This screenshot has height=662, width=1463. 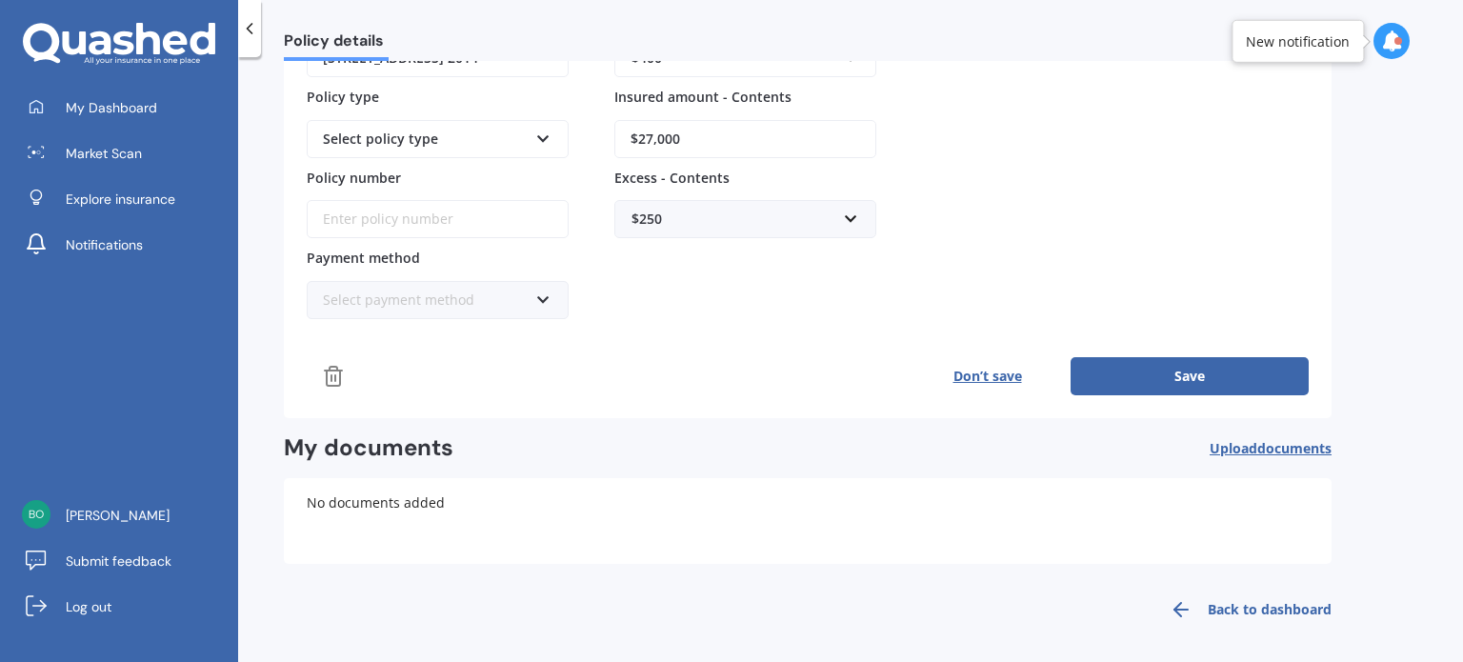 I want to click on span: Explore insurance, so click(x=120, y=199).